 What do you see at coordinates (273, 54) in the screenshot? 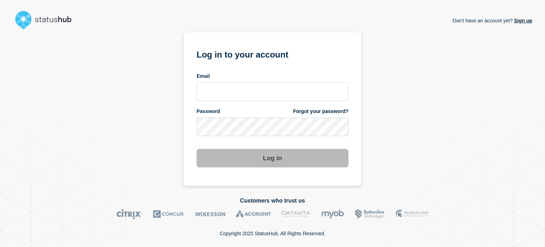
I see `h1: Log in to your account` at bounding box center [273, 54].